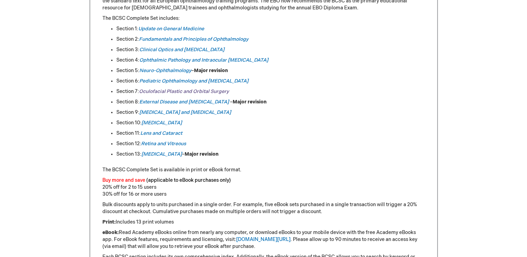 The image size is (527, 257). I want to click on li: Section 6:, so click(270, 81).